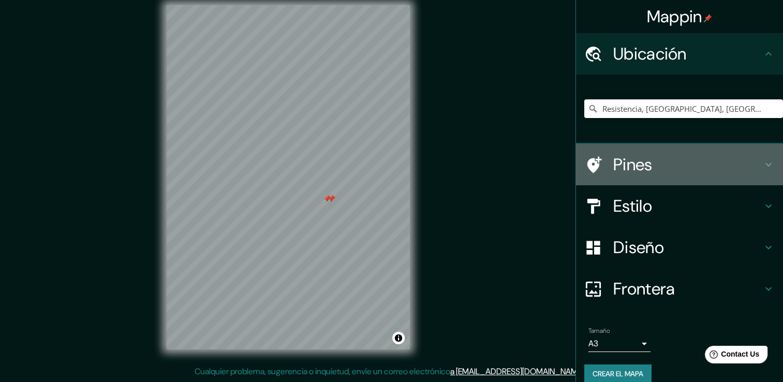  What do you see at coordinates (687, 247) in the screenshot?
I see `h4: Diseño` at bounding box center [687, 247].